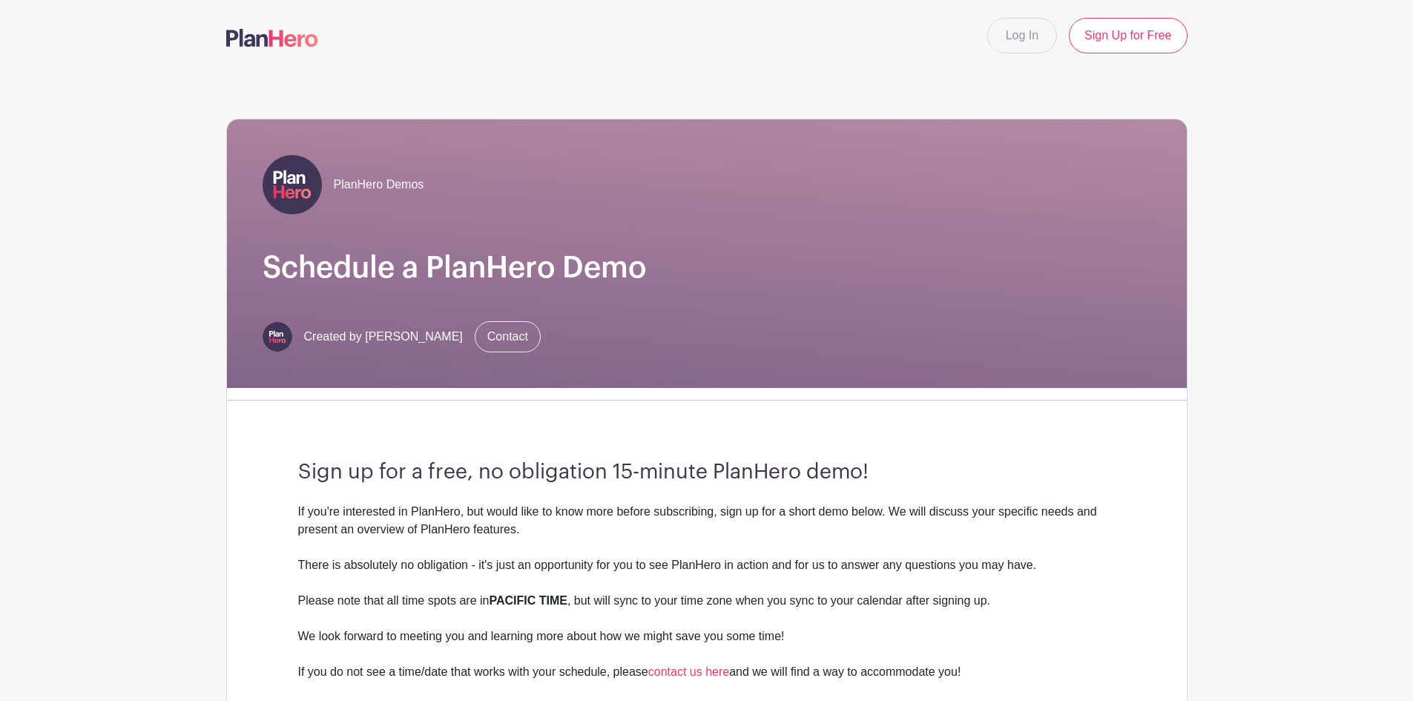 This screenshot has width=1413, height=701. Describe the element at coordinates (707, 473) in the screenshot. I see `h3: Sign up for a free, no obligation 15-minute PlanHero demo!` at that location.